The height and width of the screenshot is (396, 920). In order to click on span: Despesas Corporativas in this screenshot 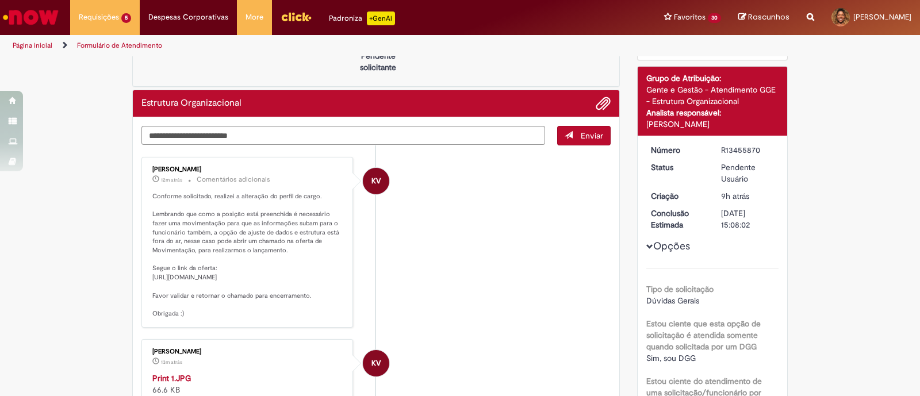, I will do `click(188, 17)`.